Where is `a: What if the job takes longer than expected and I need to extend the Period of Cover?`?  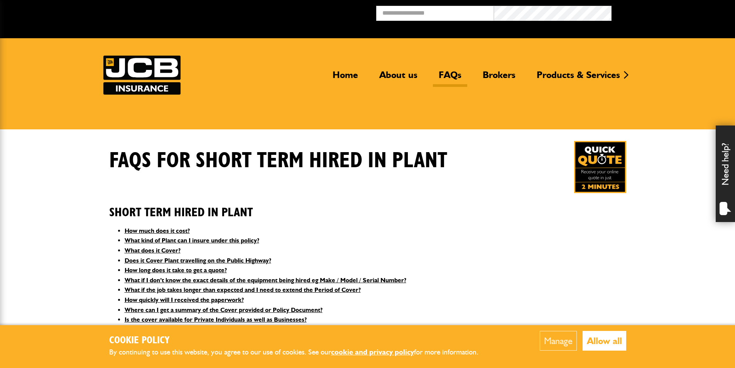
a: What if the job takes longer than expected and I need to extend the Period of Cover? is located at coordinates (243, 289).